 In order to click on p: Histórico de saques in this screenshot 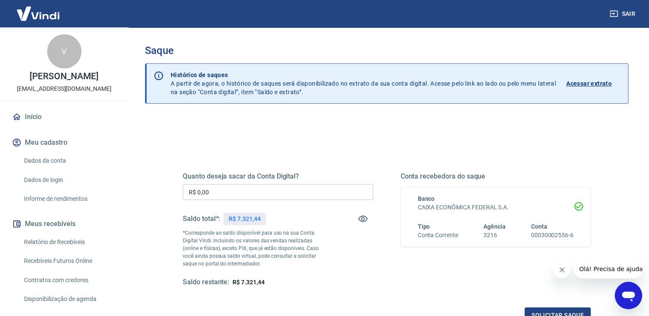, I will do `click(363, 75)`.